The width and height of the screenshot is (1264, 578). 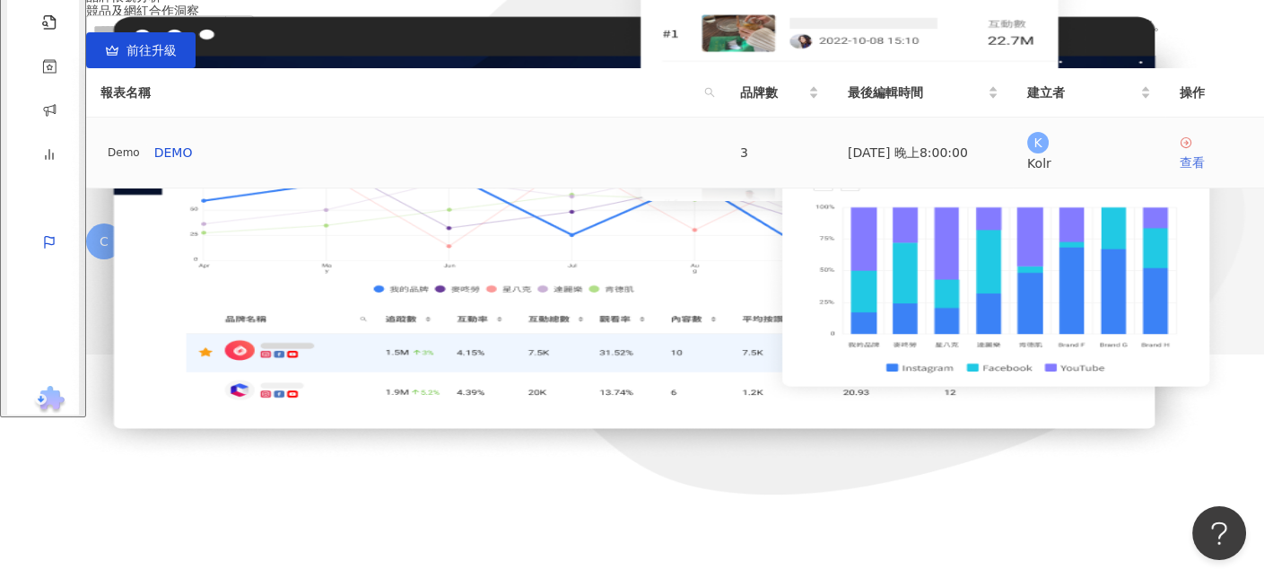 What do you see at coordinates (923, 92) in the screenshot?
I see `th: 最後編輯時間` at bounding box center [923, 92].